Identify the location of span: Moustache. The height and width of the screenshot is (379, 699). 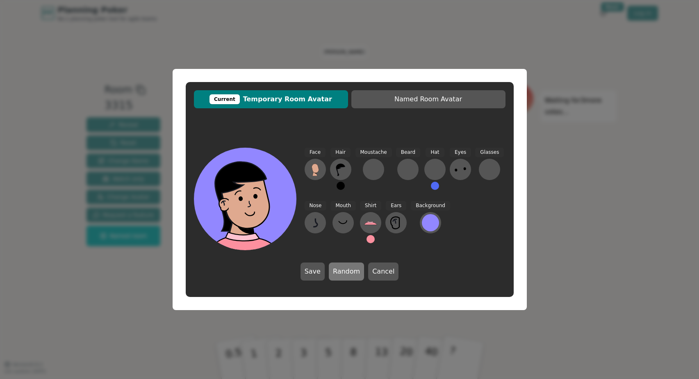
(374, 152).